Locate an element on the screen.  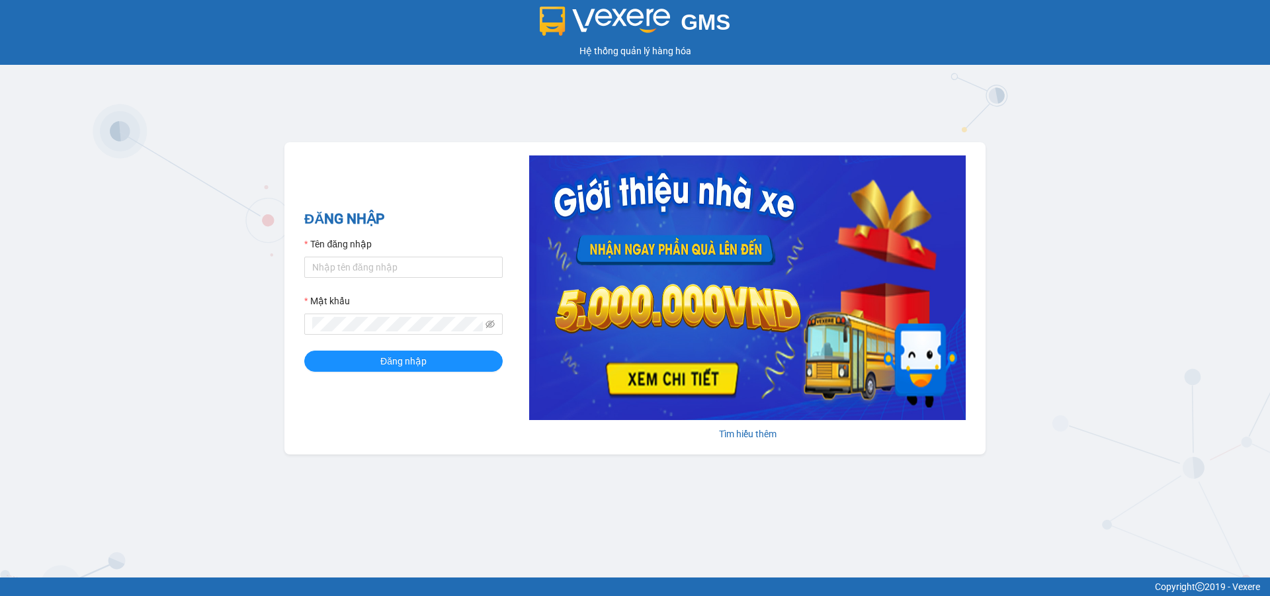
label: Mật khẩu is located at coordinates (327, 301).